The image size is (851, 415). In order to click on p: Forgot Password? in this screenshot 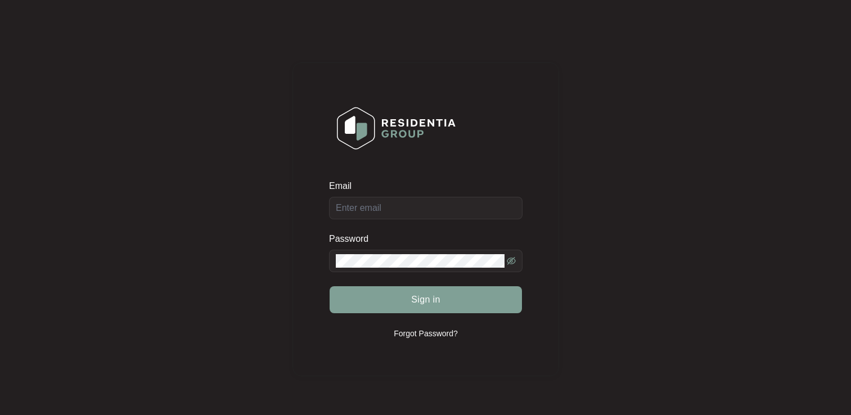, I will do `click(426, 334)`.